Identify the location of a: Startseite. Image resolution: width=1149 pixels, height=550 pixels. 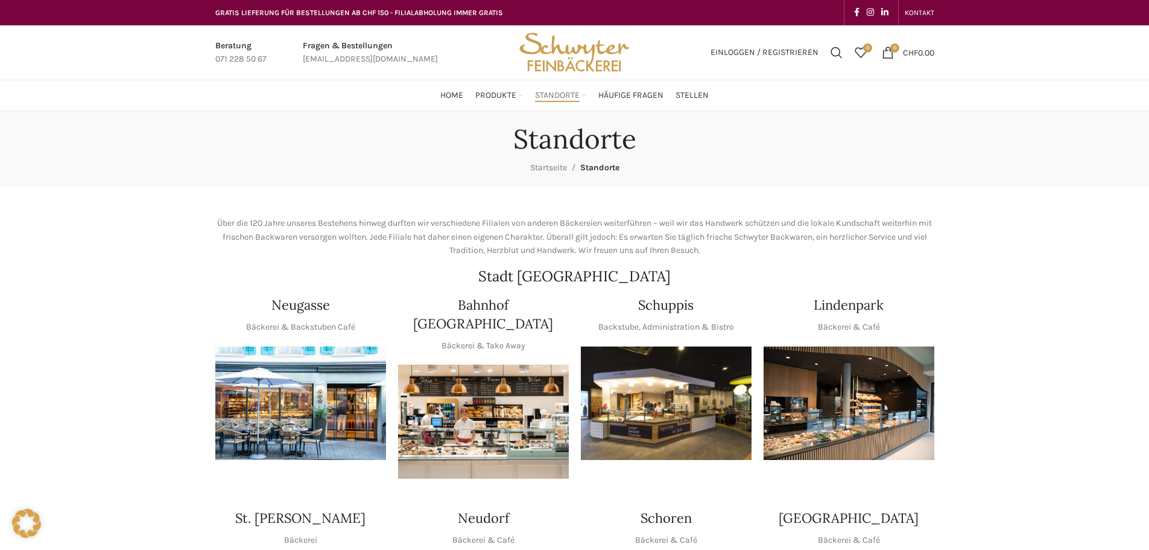
(548, 167).